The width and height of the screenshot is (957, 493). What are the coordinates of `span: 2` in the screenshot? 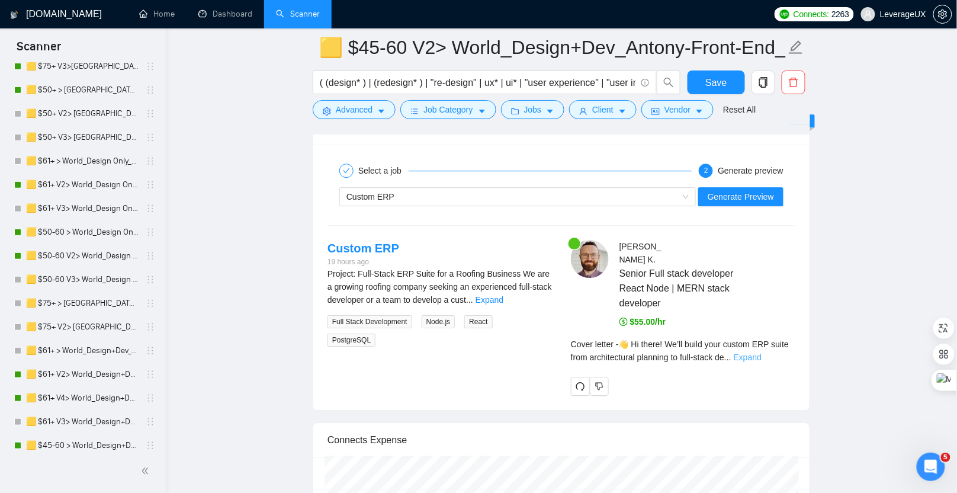 It's located at (706, 171).